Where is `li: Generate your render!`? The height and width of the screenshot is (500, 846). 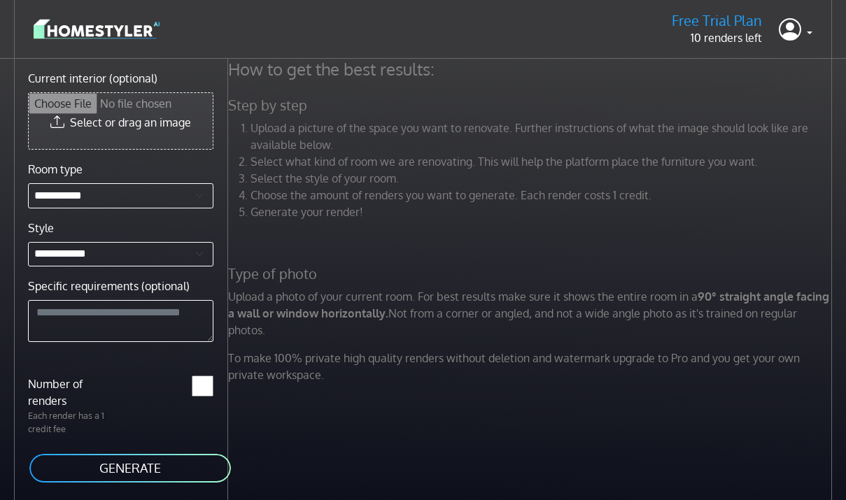
li: Generate your render! is located at coordinates (543, 212).